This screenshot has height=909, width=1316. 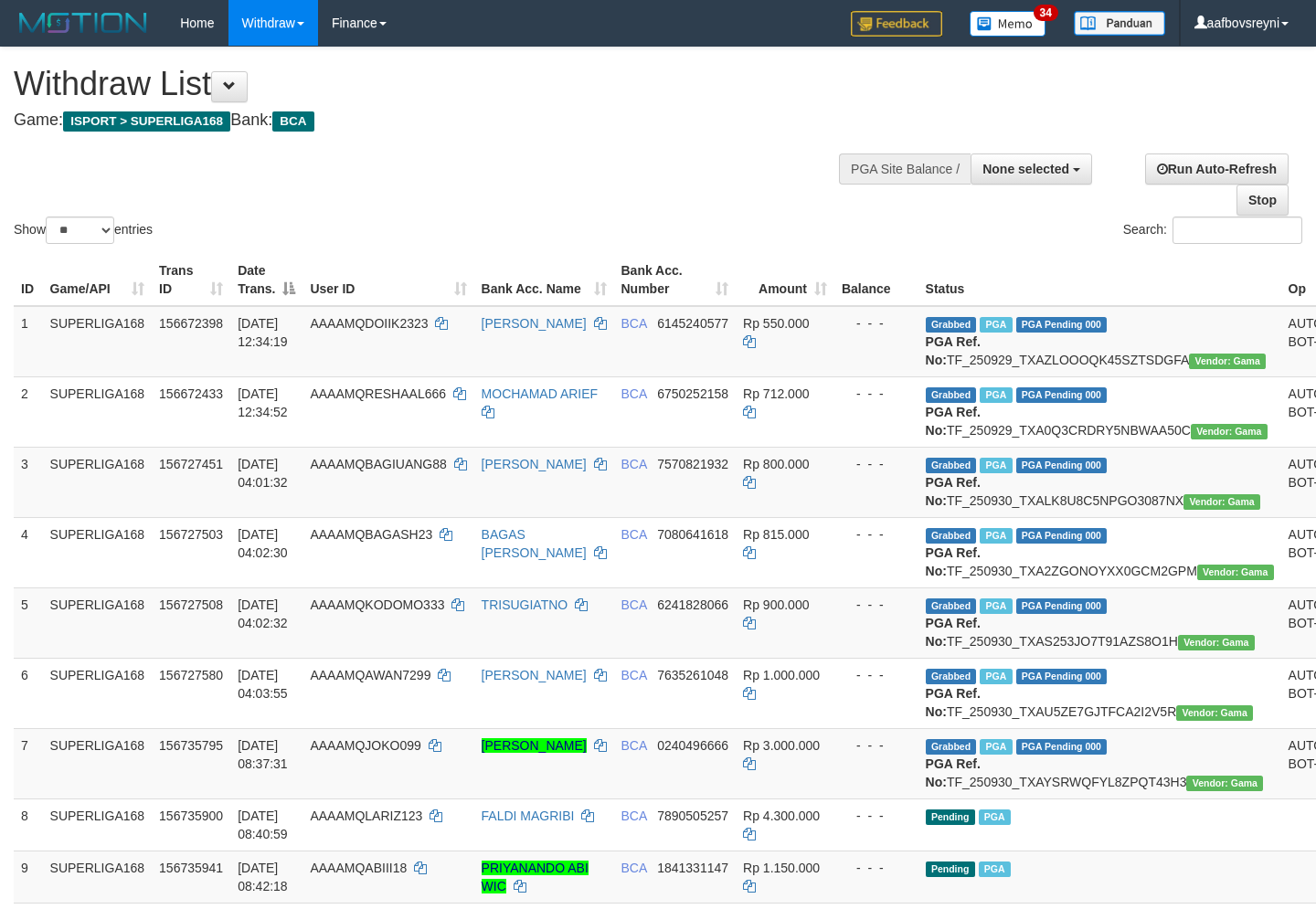 I want to click on img: Button%20Memo.svg, so click(x=1008, y=23).